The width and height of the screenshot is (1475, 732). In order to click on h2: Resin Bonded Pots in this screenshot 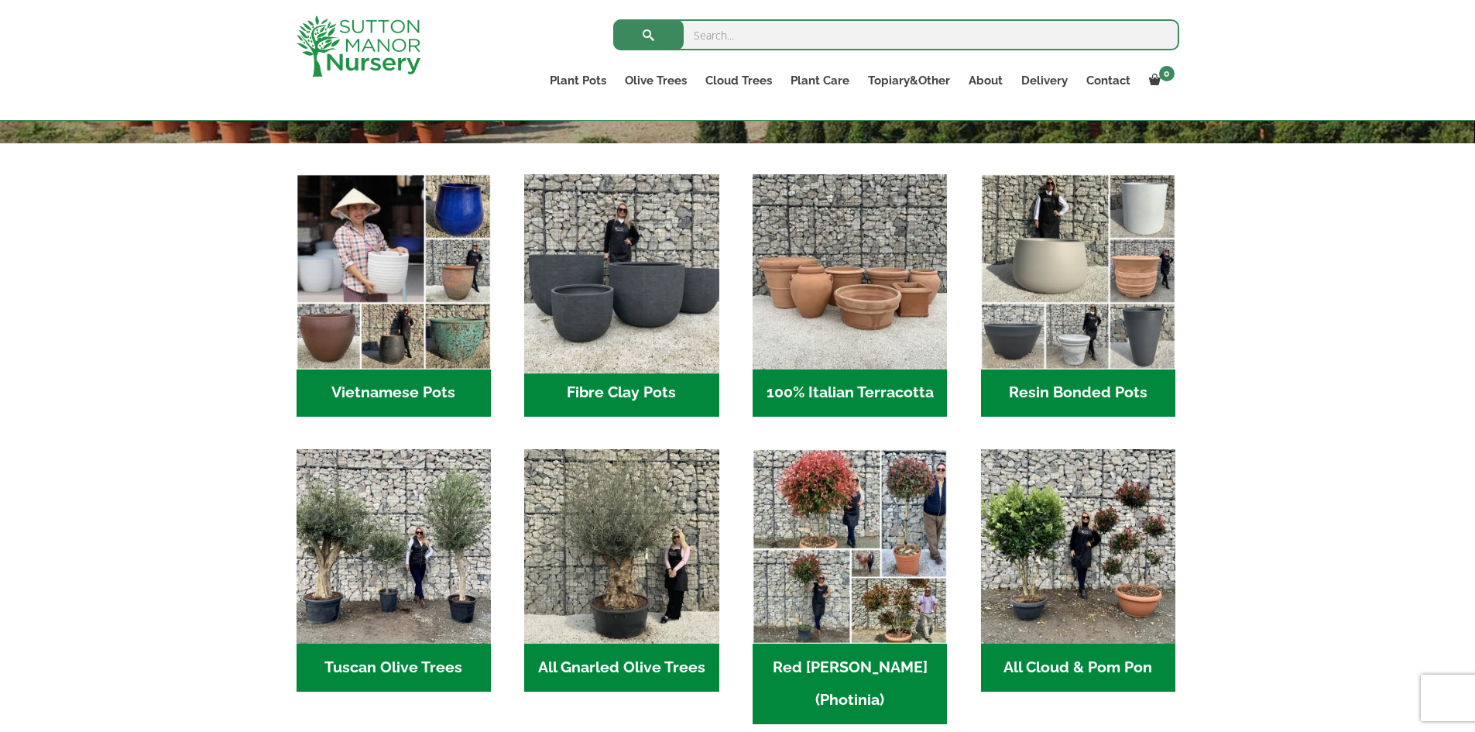, I will do `click(1078, 393)`.